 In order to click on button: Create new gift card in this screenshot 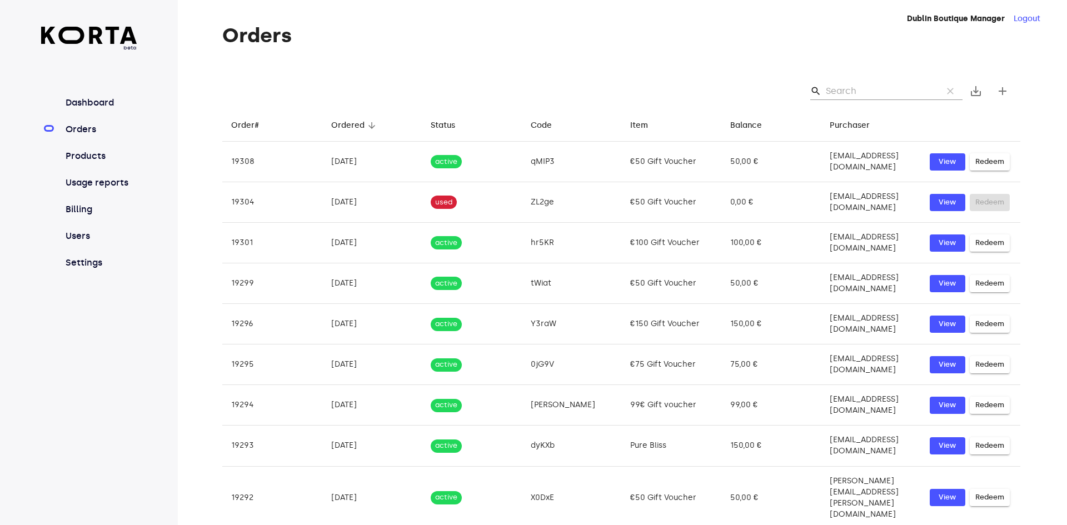, I will do `click(1002, 91)`.